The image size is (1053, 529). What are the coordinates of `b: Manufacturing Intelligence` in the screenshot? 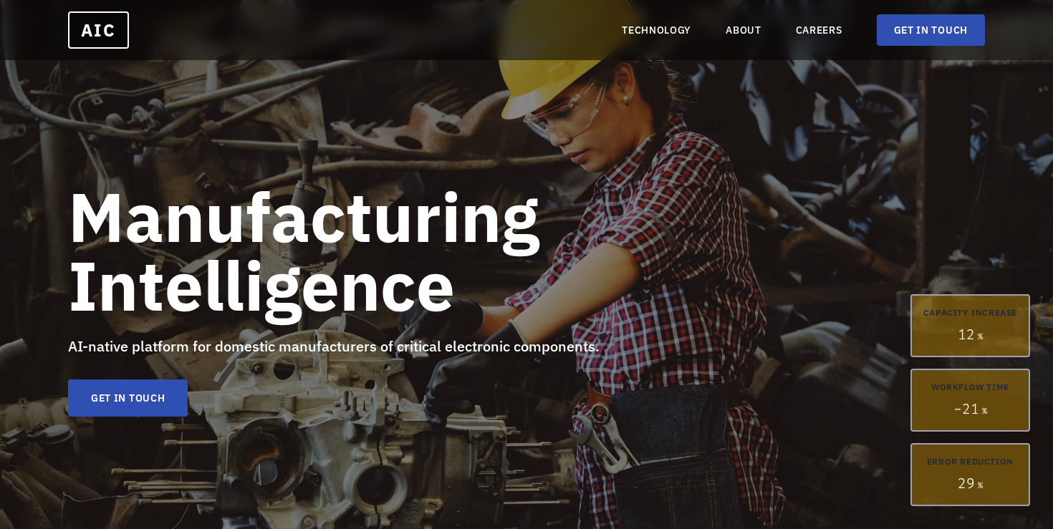 It's located at (304, 251).